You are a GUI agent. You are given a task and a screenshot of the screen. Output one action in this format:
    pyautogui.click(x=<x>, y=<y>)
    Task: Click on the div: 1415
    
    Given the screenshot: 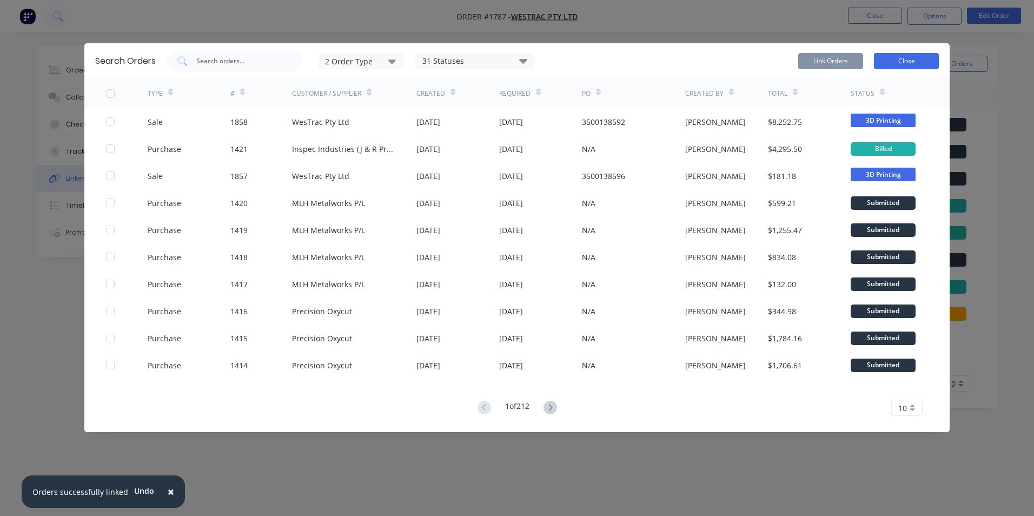 What is the action you would take?
    pyautogui.click(x=239, y=338)
    